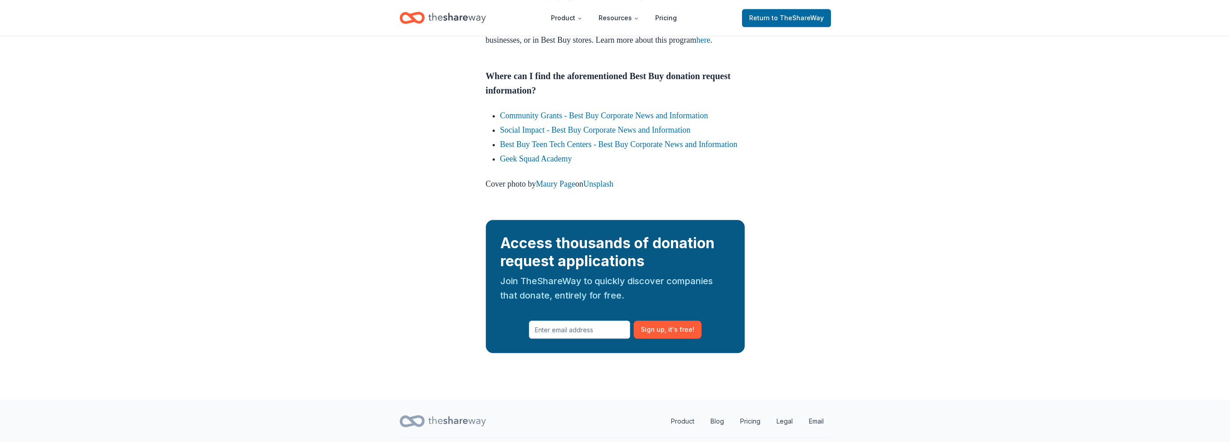 The image size is (1230, 442). I want to click on p: Cover photo by on, so click(615, 184).